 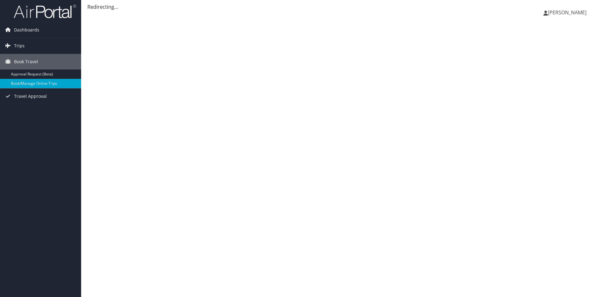 I want to click on img: airportal-logo.png, so click(x=45, y=11).